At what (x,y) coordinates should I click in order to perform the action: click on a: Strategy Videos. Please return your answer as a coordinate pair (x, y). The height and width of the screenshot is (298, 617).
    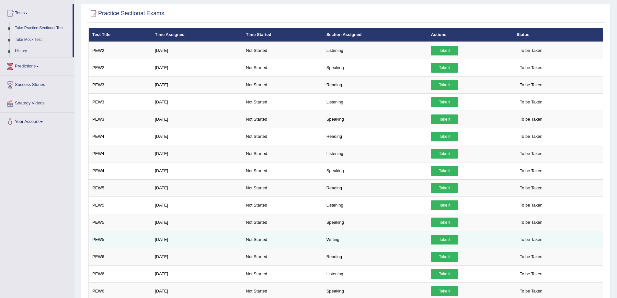
    Looking at the image, I should click on (37, 102).